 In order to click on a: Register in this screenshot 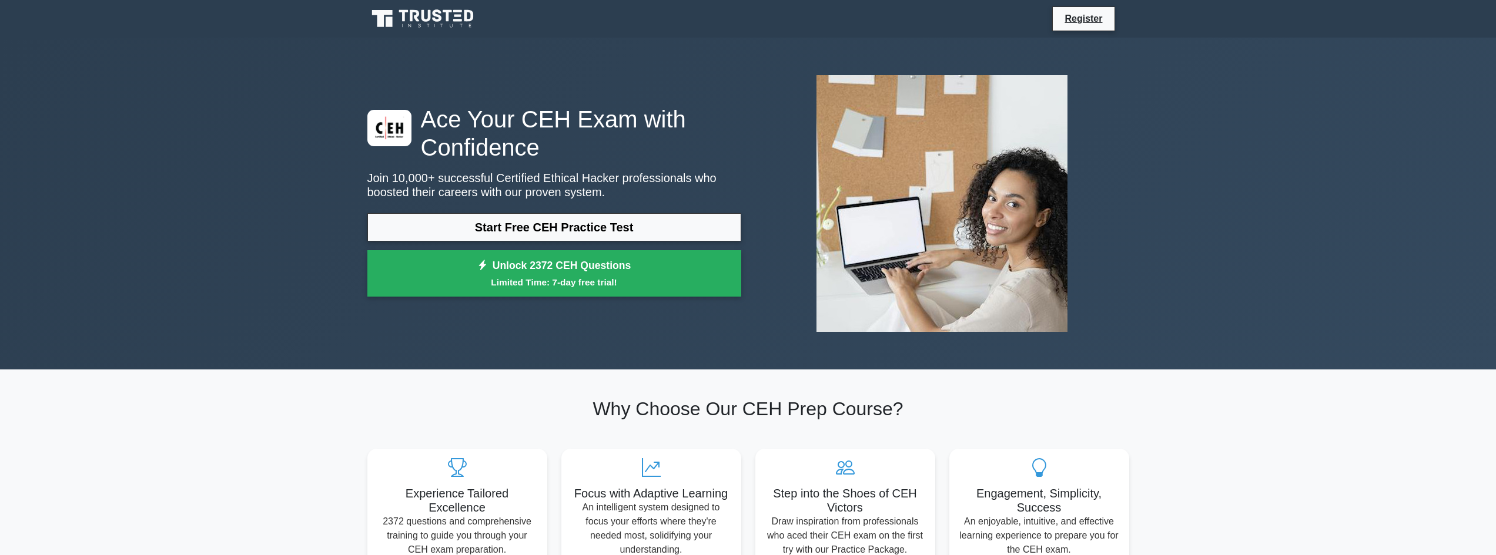, I will do `click(1083, 18)`.